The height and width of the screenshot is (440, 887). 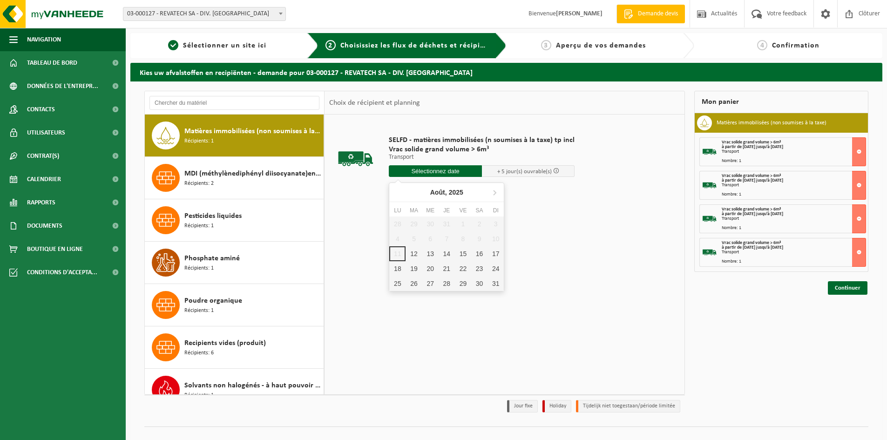 I want to click on span: 3, so click(x=546, y=45).